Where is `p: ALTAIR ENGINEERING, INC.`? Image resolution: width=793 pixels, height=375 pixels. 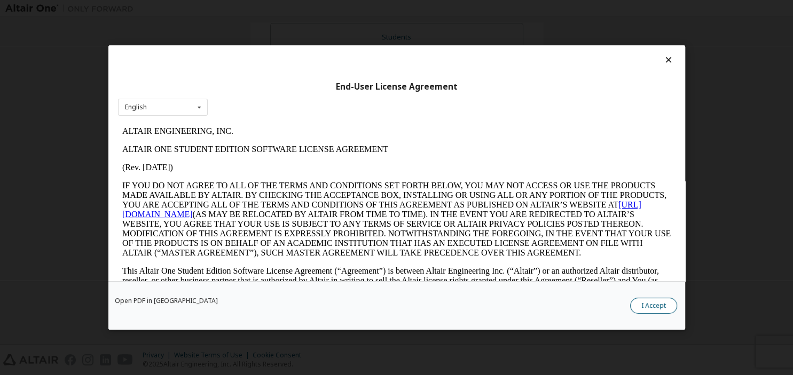 p: ALTAIR ENGINEERING, INC. is located at coordinates (279, 9).